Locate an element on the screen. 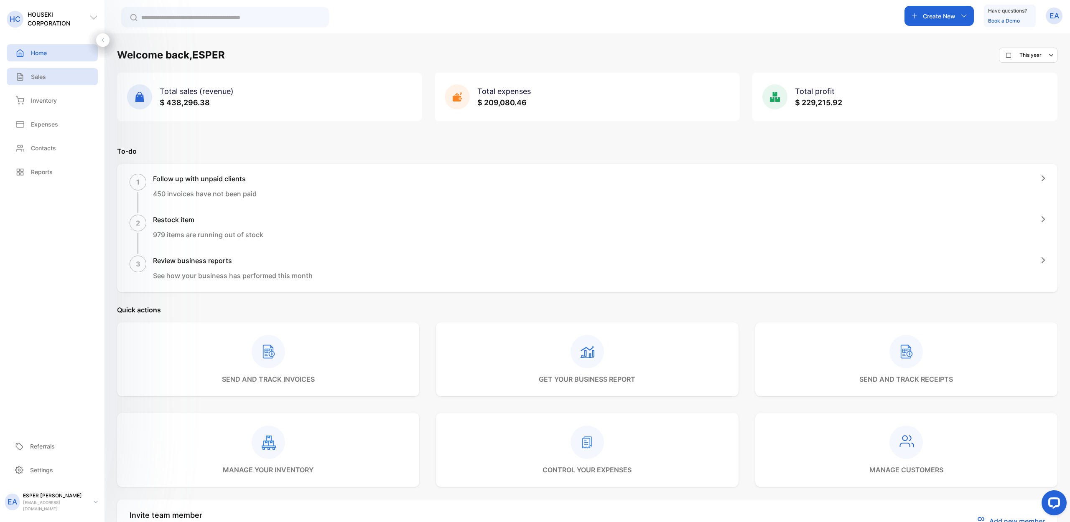  span: Total profit is located at coordinates (815, 91).